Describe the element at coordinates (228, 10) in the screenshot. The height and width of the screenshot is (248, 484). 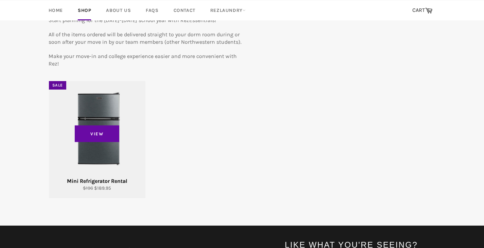
I see `a: RezLaundry` at that location.